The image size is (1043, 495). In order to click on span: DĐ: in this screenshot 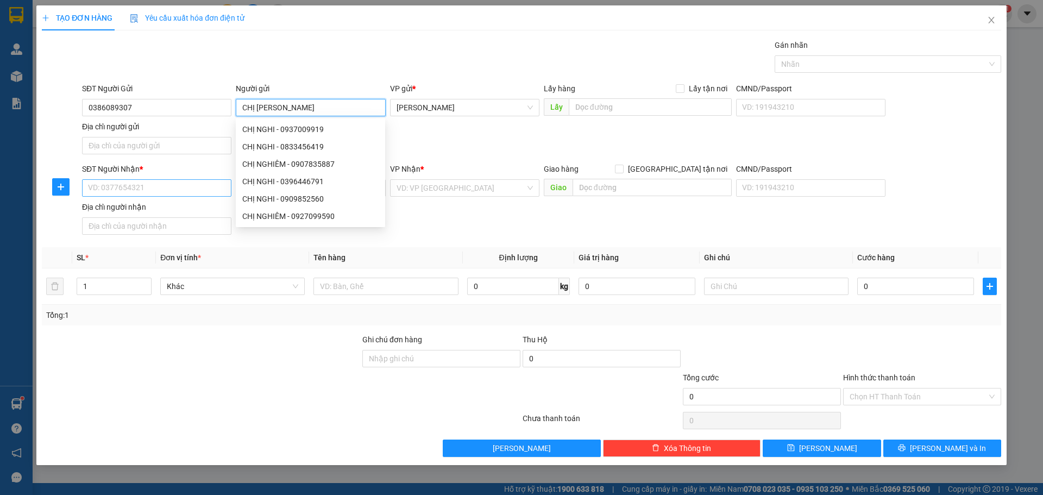, I will do `click(17, 73)`.